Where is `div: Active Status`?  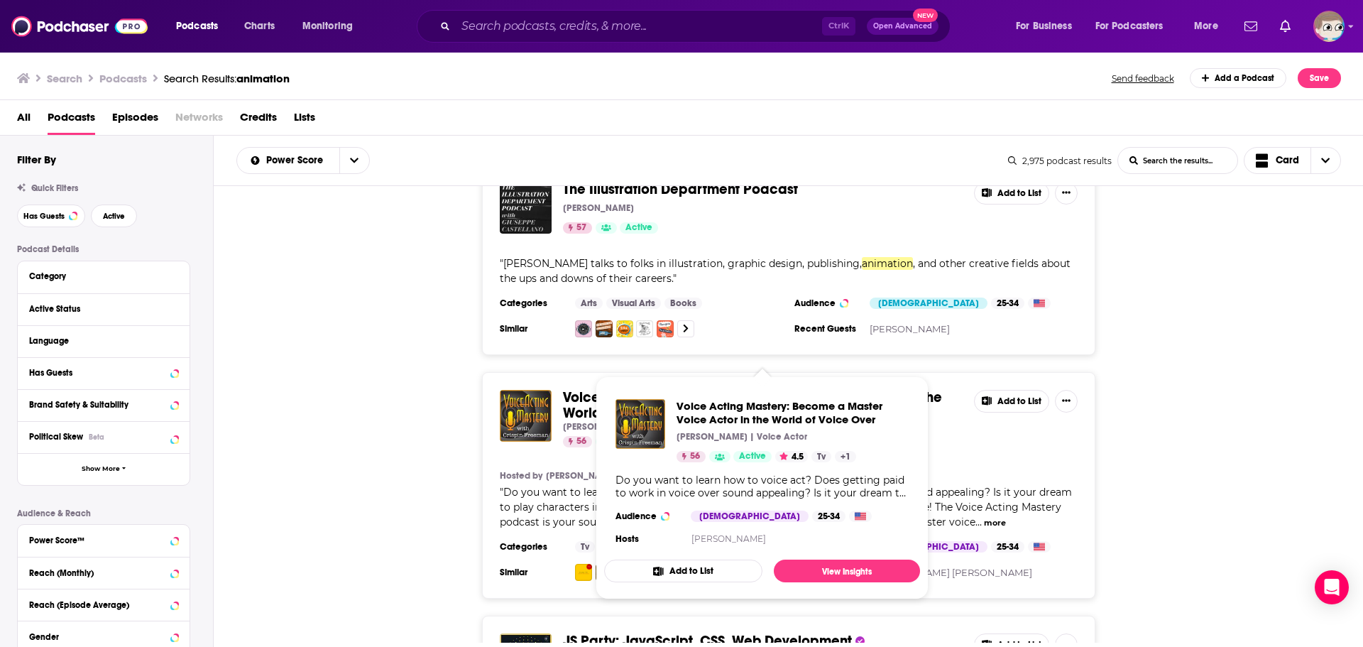
div: Active Status is located at coordinates (99, 309).